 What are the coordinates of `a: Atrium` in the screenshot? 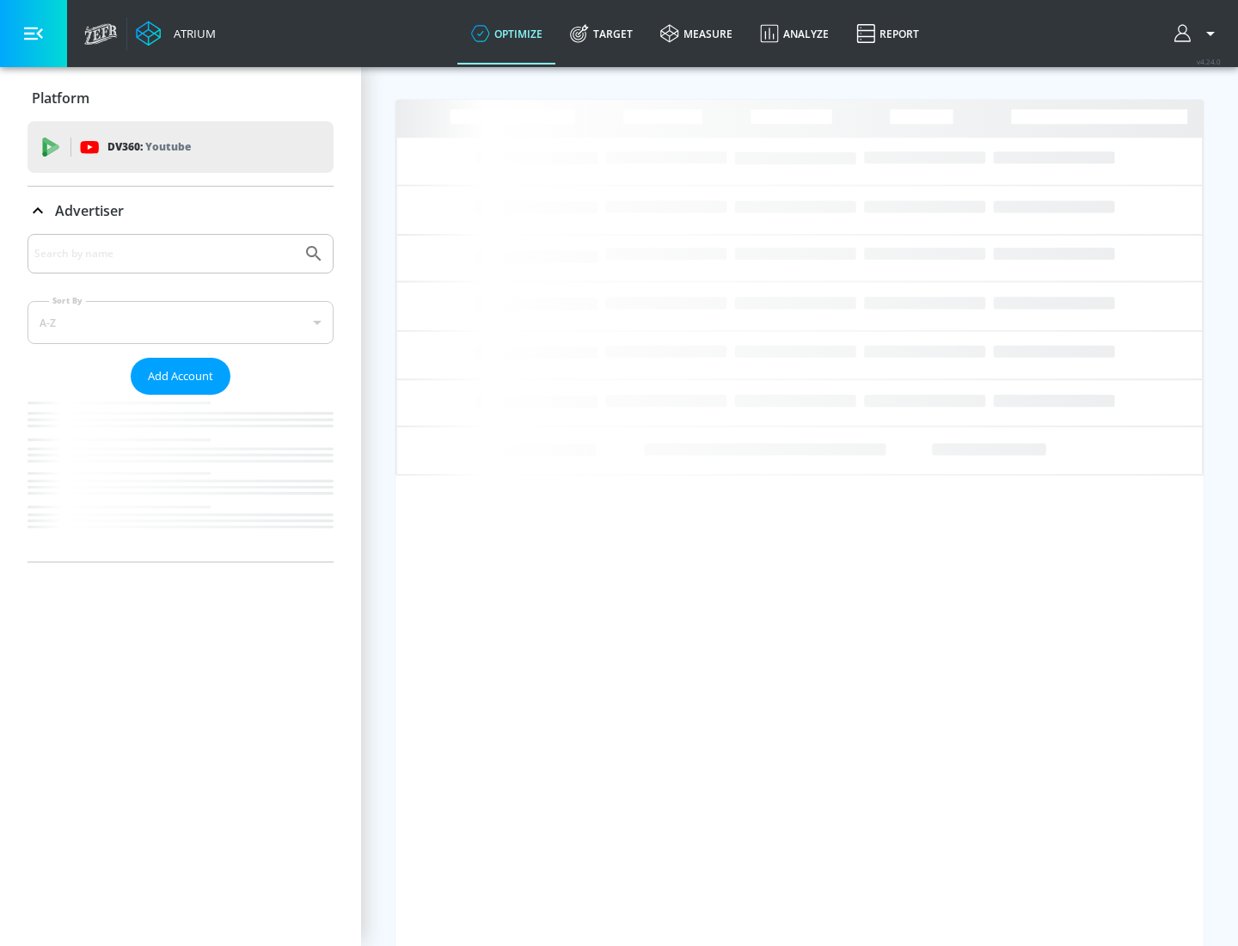 It's located at (175, 34).